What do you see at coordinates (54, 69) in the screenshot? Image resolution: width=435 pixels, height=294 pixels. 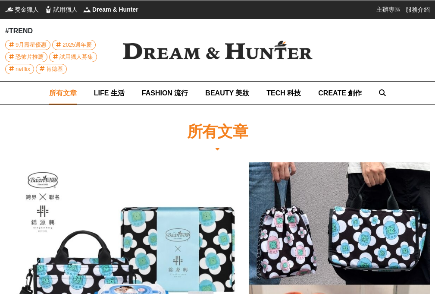 I see `span: 肯德基` at bounding box center [54, 69].